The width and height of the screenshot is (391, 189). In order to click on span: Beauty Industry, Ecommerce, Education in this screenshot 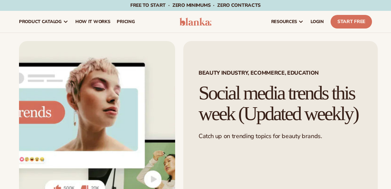, I will do `click(281, 73)`.